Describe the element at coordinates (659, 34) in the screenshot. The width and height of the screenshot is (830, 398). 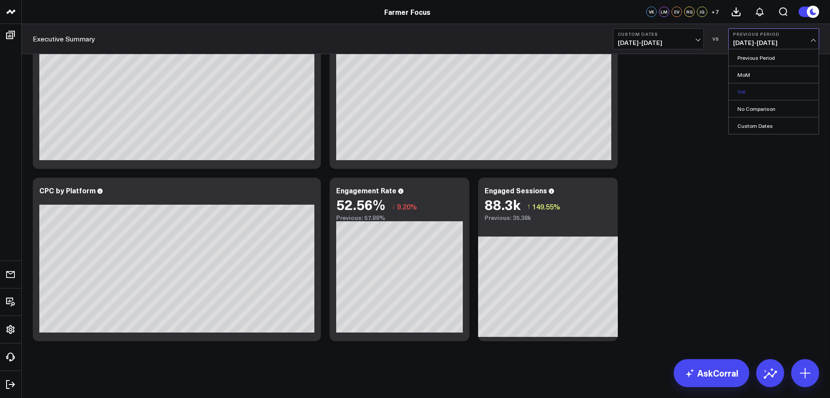
I see `b: Custom Dates` at that location.